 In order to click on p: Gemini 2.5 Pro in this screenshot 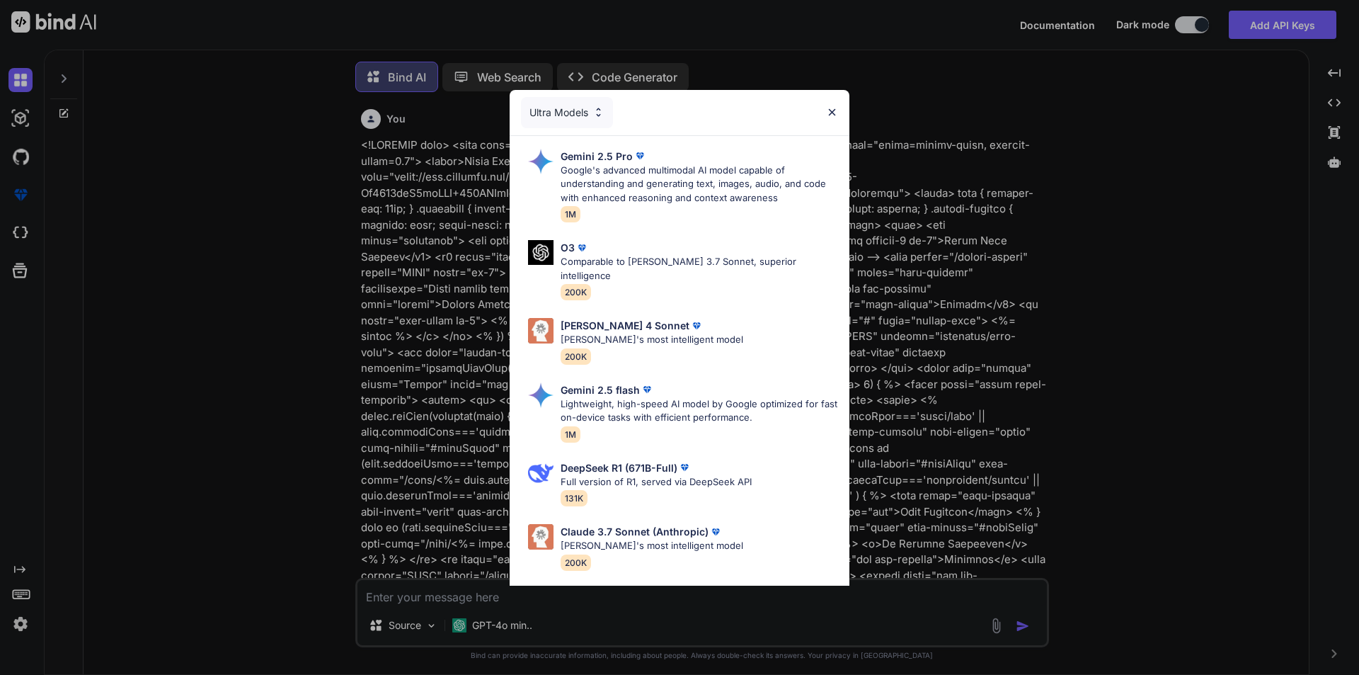, I will do `click(597, 156)`.